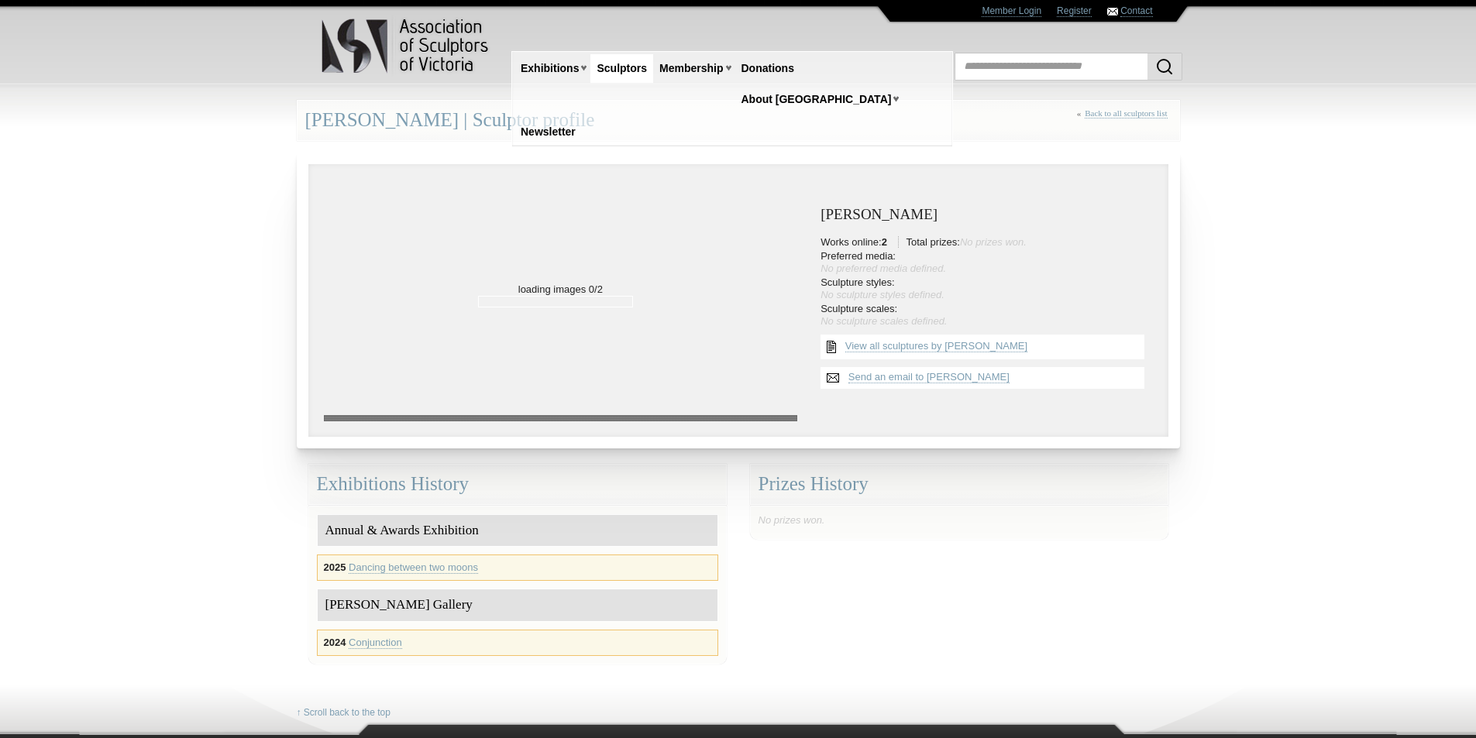 The image size is (1476, 738). I want to click on li: Sculpture scales:, so click(986, 315).